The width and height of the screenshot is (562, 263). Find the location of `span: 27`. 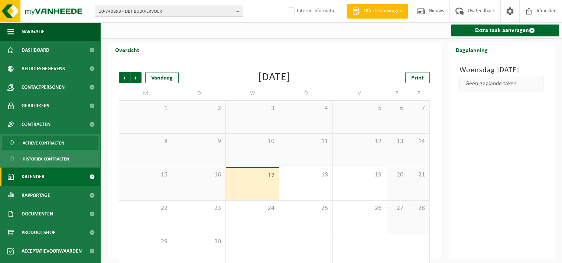

span: 27 is located at coordinates (397, 208).